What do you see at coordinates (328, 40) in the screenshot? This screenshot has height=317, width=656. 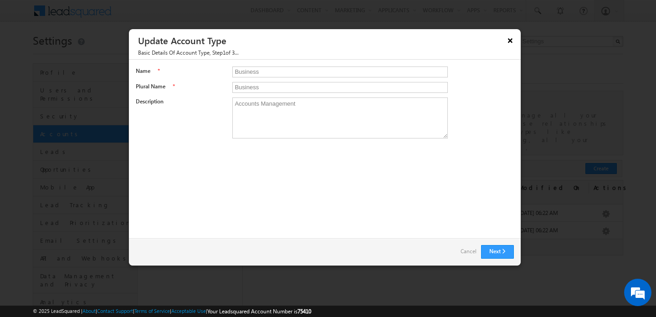 I see `h3: Update Account Type` at bounding box center [328, 40].